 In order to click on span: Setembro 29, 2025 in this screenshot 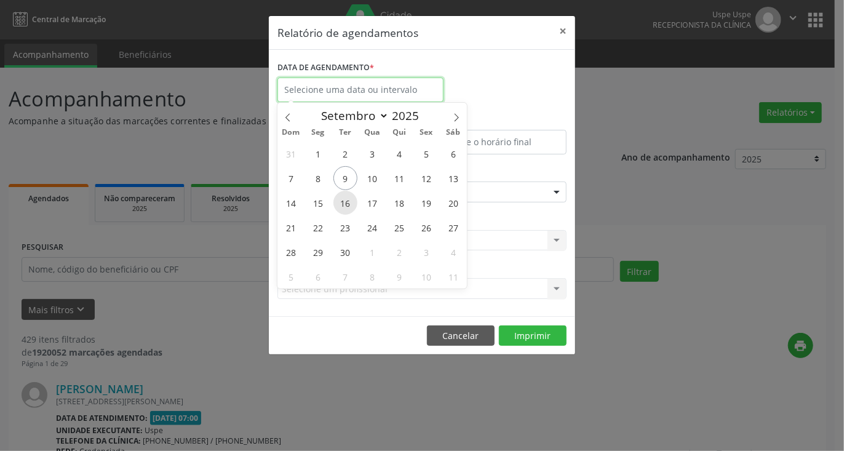, I will do `click(318, 252)`.